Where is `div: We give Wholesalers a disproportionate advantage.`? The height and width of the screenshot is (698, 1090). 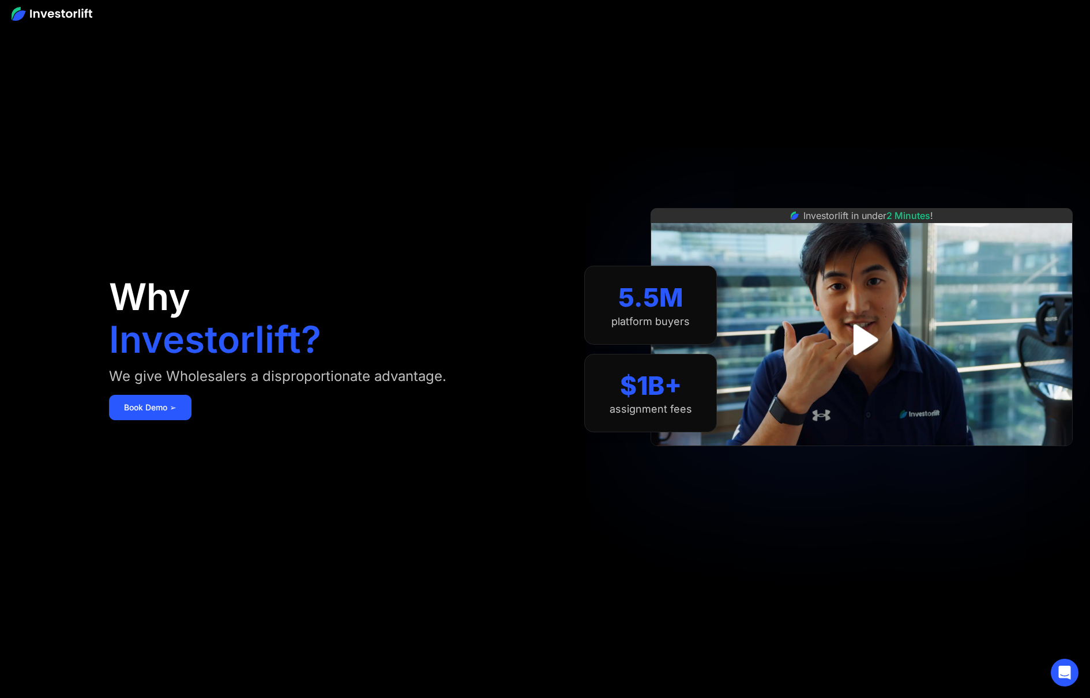 div: We give Wholesalers a disproportionate advantage. is located at coordinates (277, 376).